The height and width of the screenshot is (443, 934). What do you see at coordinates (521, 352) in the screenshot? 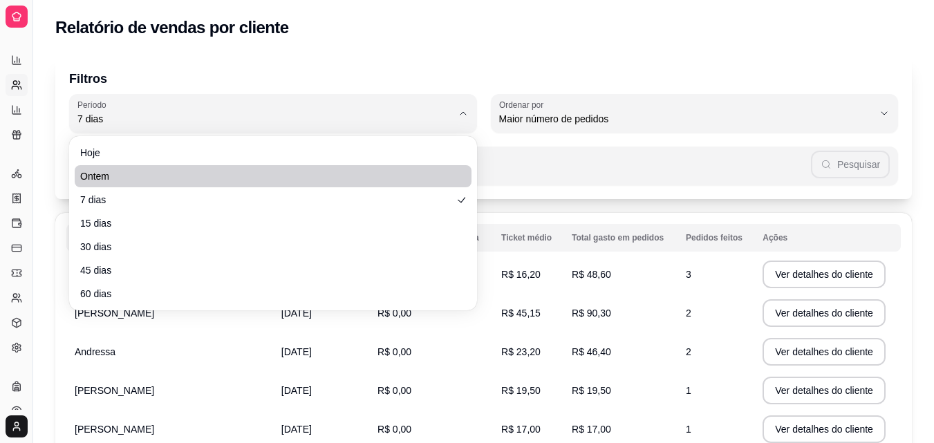
I see `span: R$ 23,20` at bounding box center [521, 352].